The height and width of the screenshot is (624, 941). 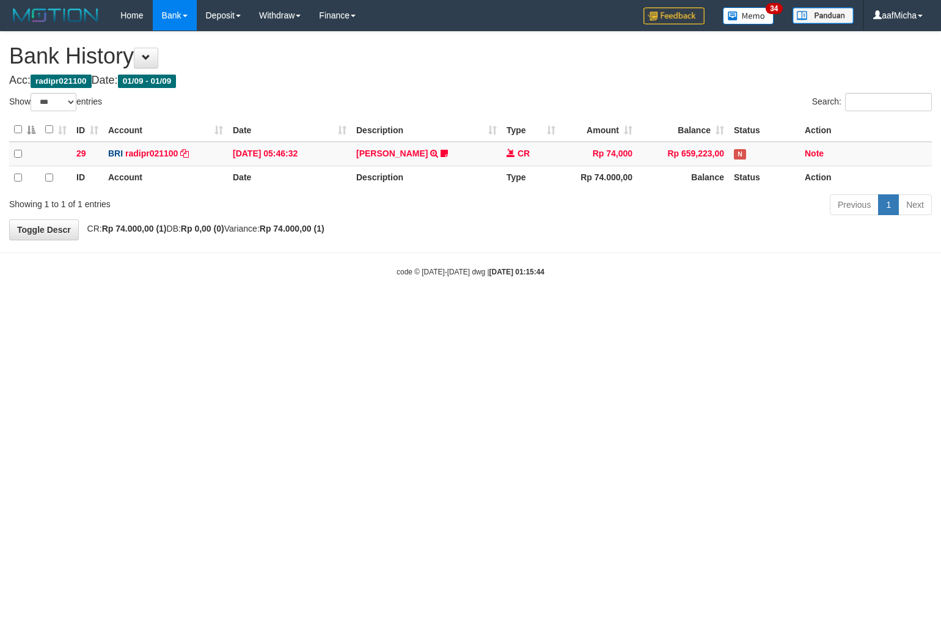 I want to click on th: ID, so click(x=87, y=177).